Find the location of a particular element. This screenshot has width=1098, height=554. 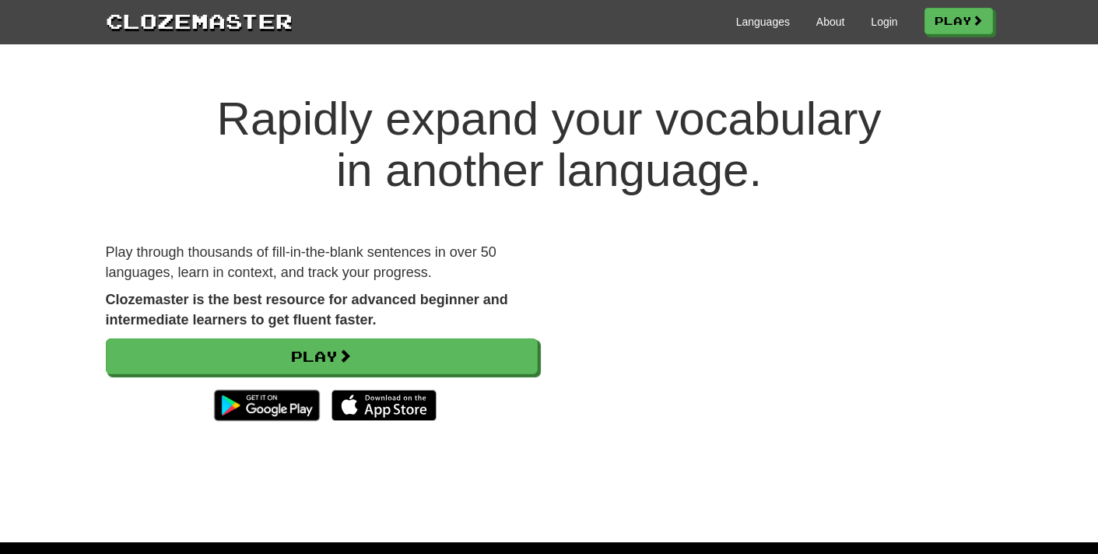

strong: Clozemaster is the best resource for advanced beginner and intermediate learners to get fluent fa... is located at coordinates (306, 310).